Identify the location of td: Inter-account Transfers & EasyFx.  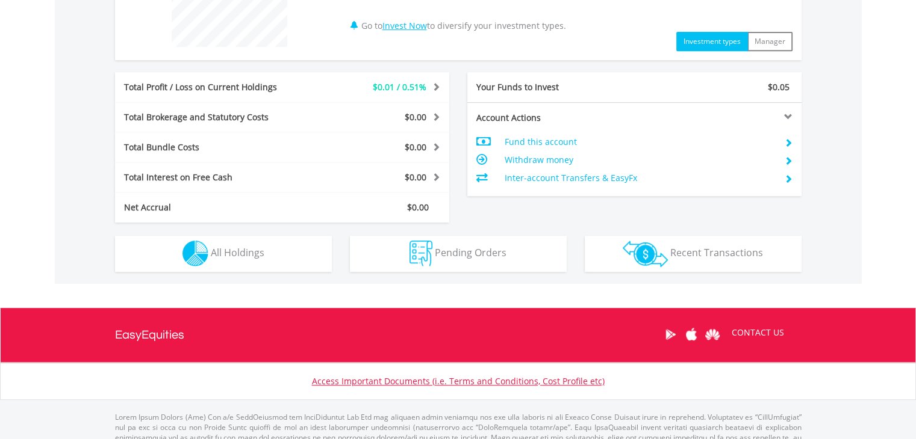
(639, 178).